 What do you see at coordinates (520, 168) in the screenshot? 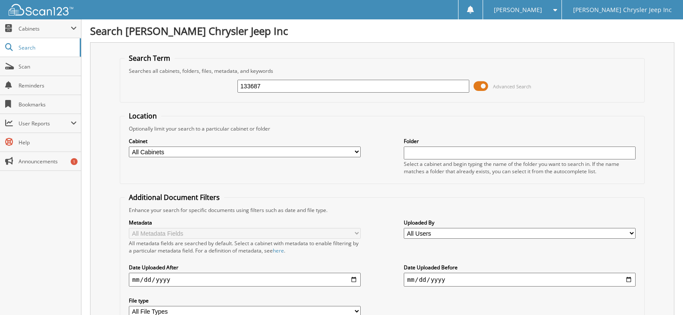
I see `div: Select a cabinet and begin typing the name of the folder you want to search in. If the name match...` at bounding box center [520, 168].